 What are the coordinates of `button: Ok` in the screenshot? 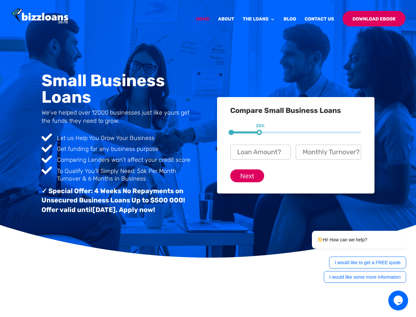 It's located at (266, 306).